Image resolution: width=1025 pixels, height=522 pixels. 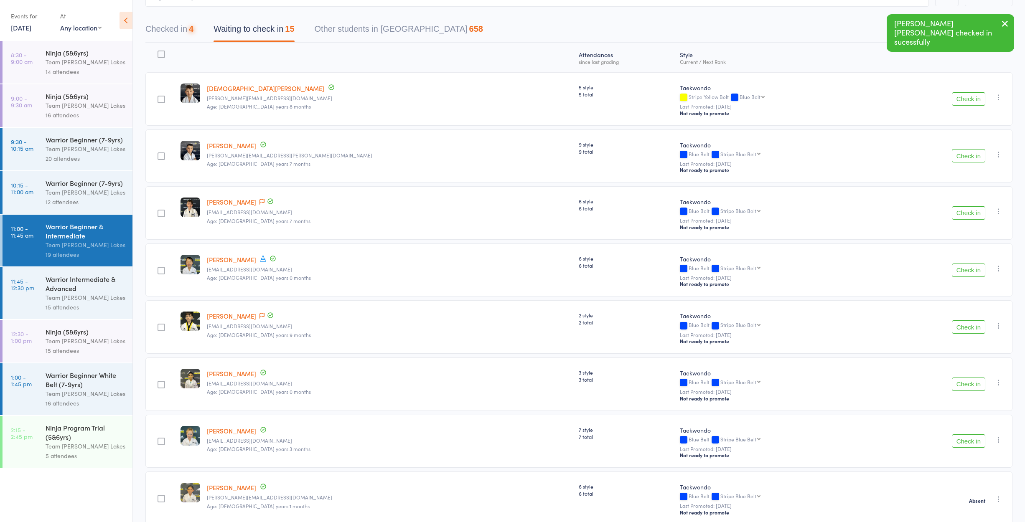 What do you see at coordinates (626, 57) in the screenshot?
I see `div: Atten­dances` at bounding box center [626, 57].